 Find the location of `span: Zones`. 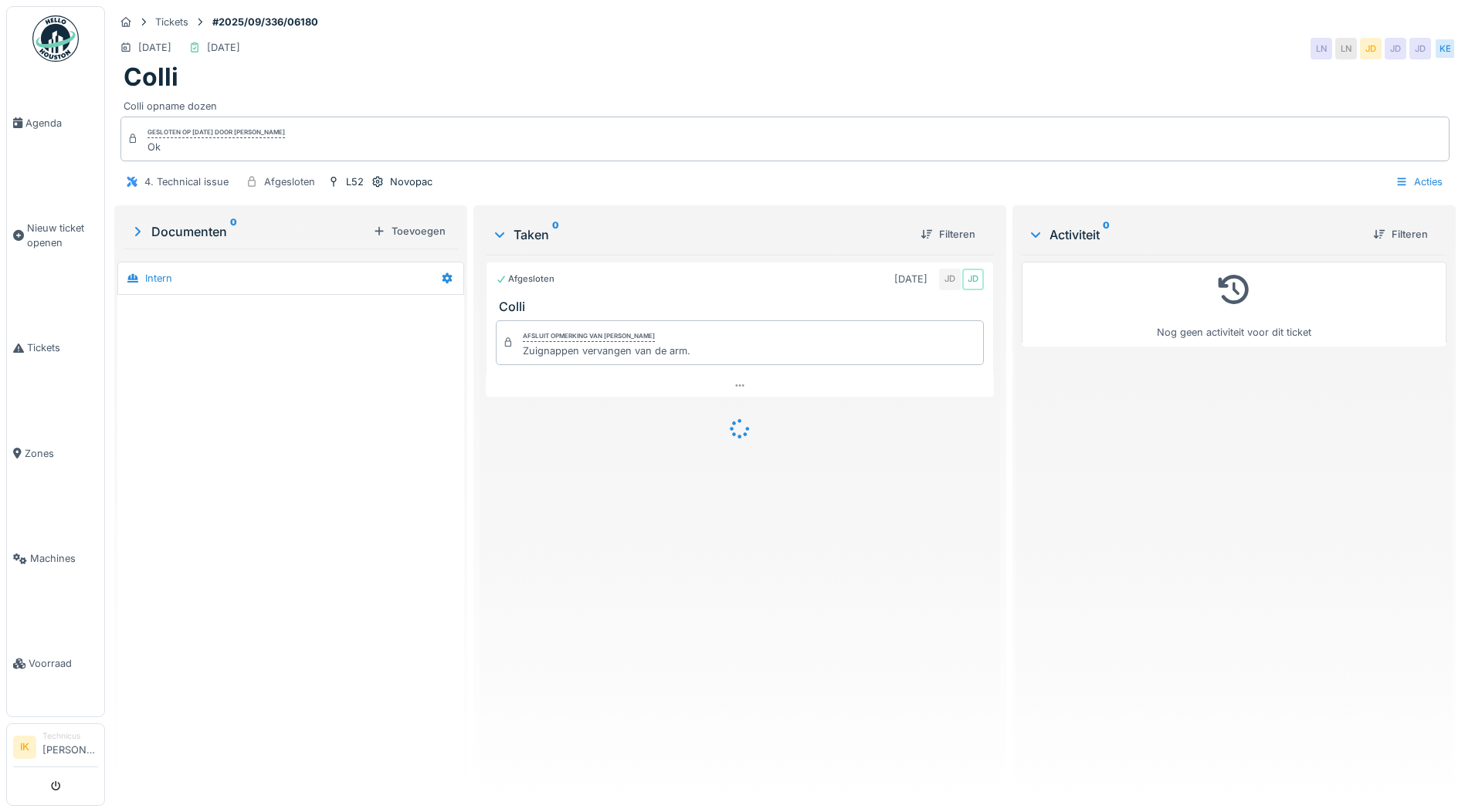

span: Zones is located at coordinates (61, 453).